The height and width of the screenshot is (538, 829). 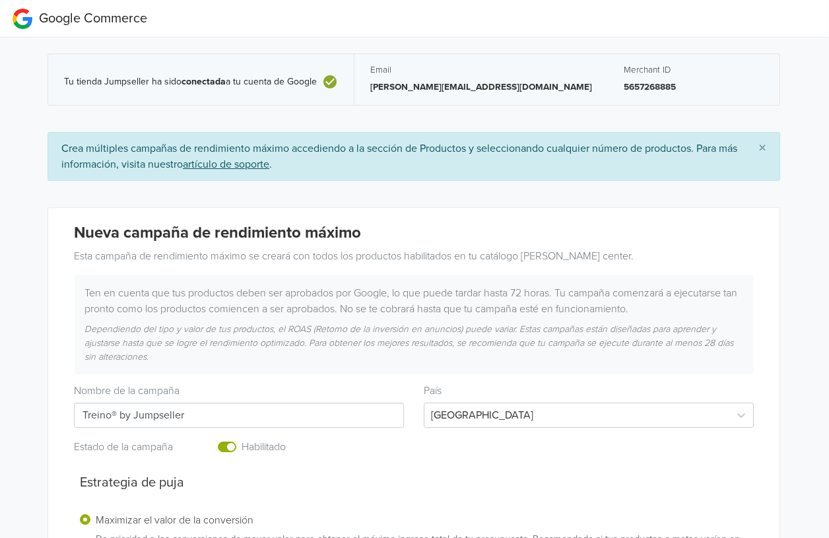 I want to click on div: Crea múltiples campañas de rendimiento máximo accediendo a la sección de Productos y seleccionand..., so click(x=414, y=156).